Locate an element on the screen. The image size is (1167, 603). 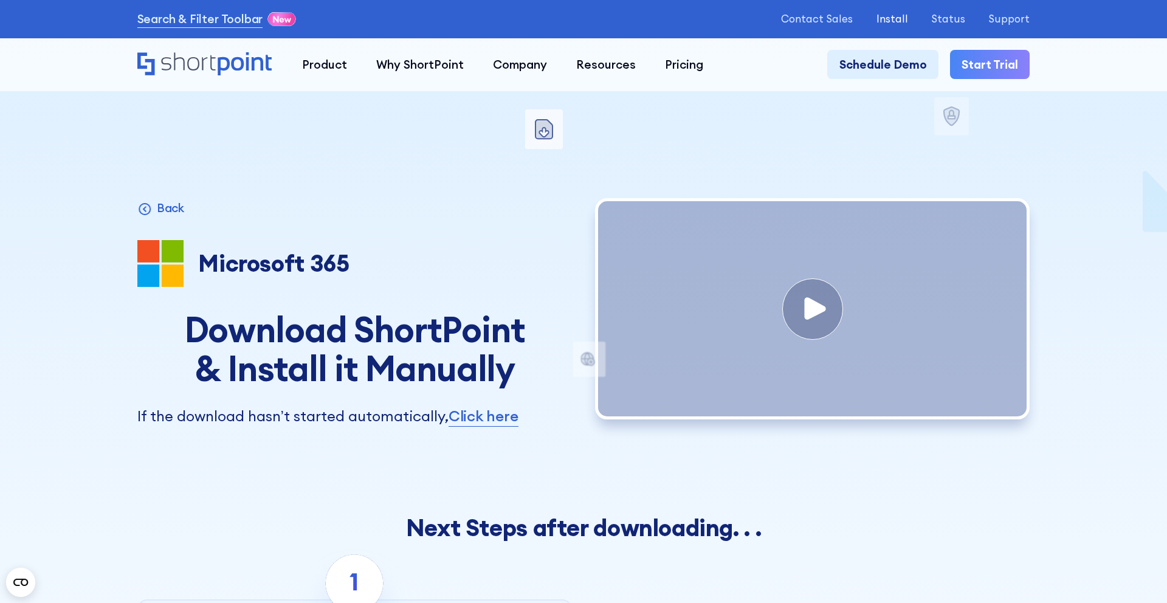
div: Chat Widget is located at coordinates (1137, 574).